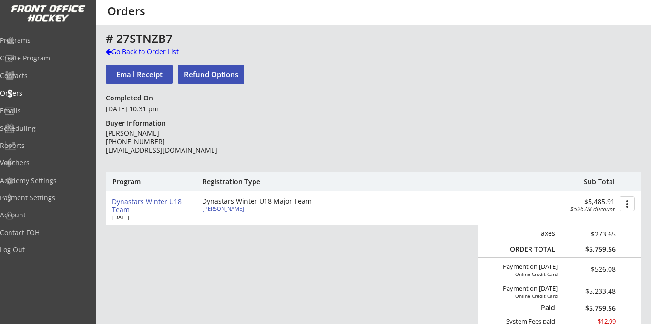 This screenshot has height=324, width=651. What do you see at coordinates (533, 308) in the screenshot?
I see `div: Paid` at bounding box center [533, 308].